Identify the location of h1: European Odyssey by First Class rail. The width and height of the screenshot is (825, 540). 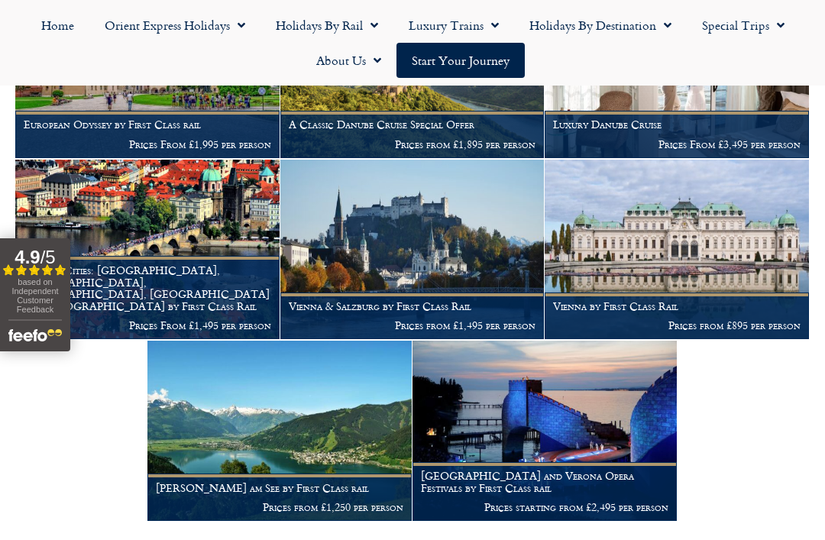
(147, 124).